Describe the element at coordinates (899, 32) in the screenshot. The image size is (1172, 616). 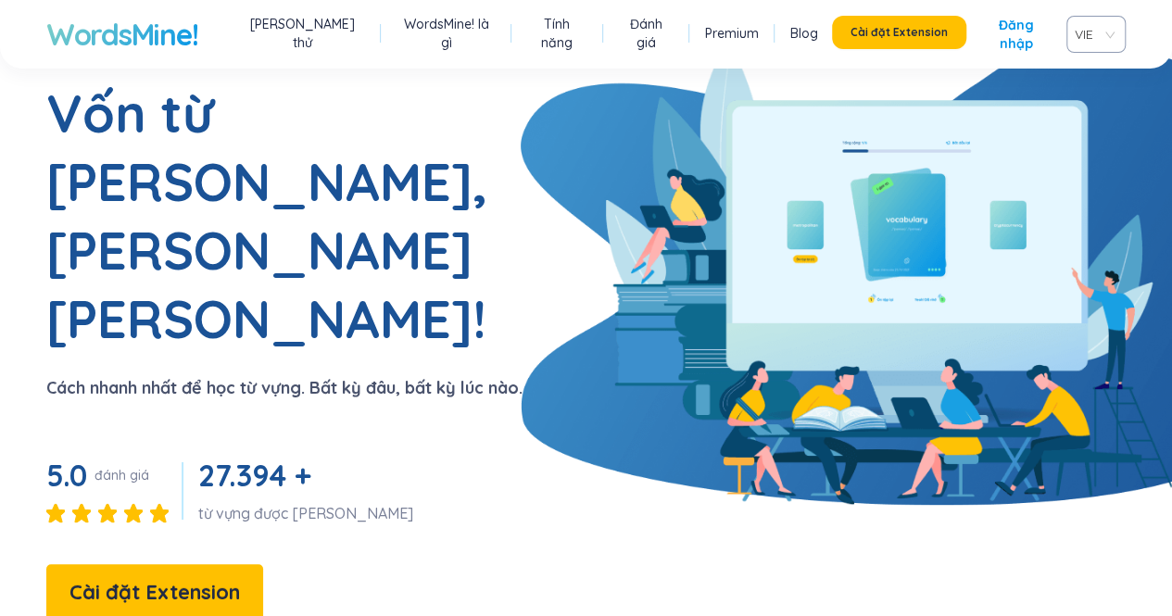
I see `button: Cài đặt Extension` at that location.